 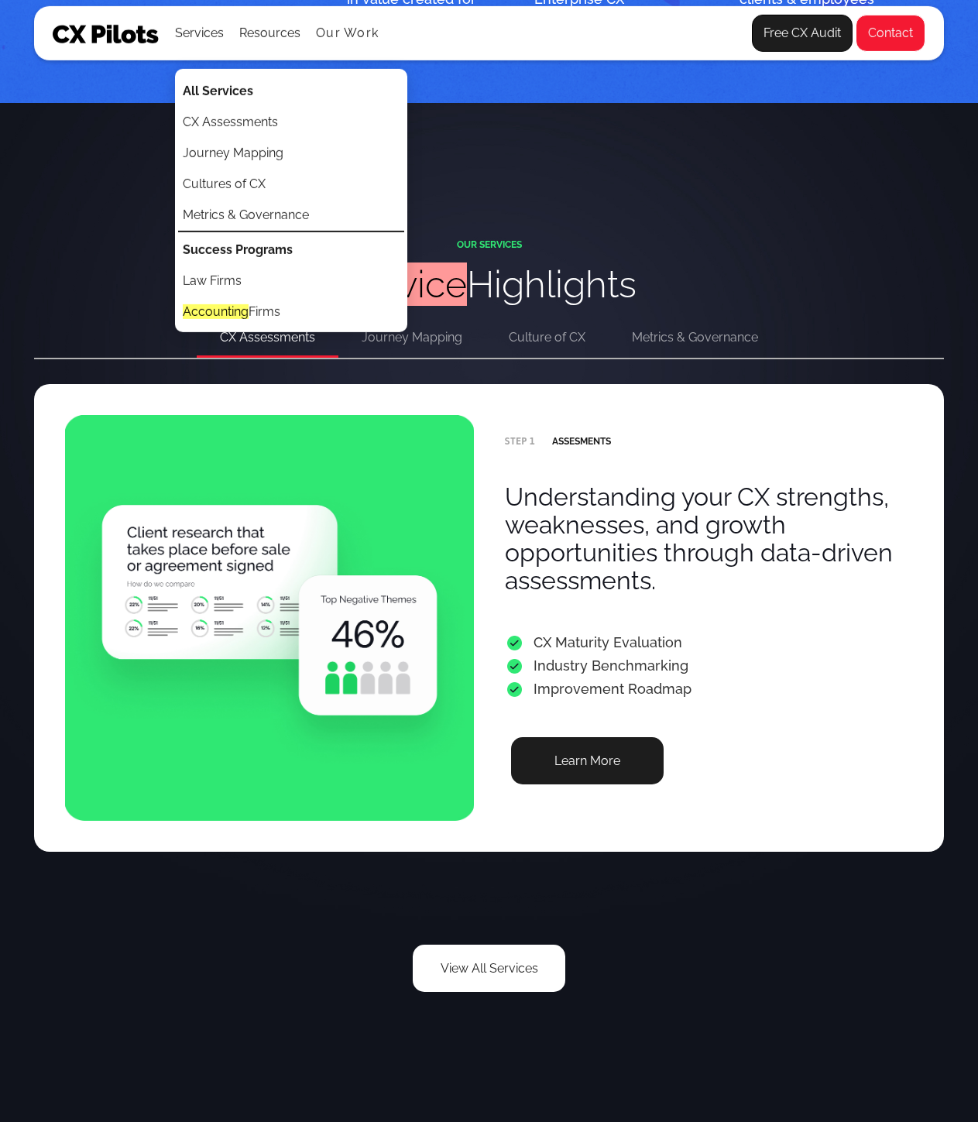 What do you see at coordinates (515, 441) in the screenshot?
I see `code: step` at bounding box center [515, 441].